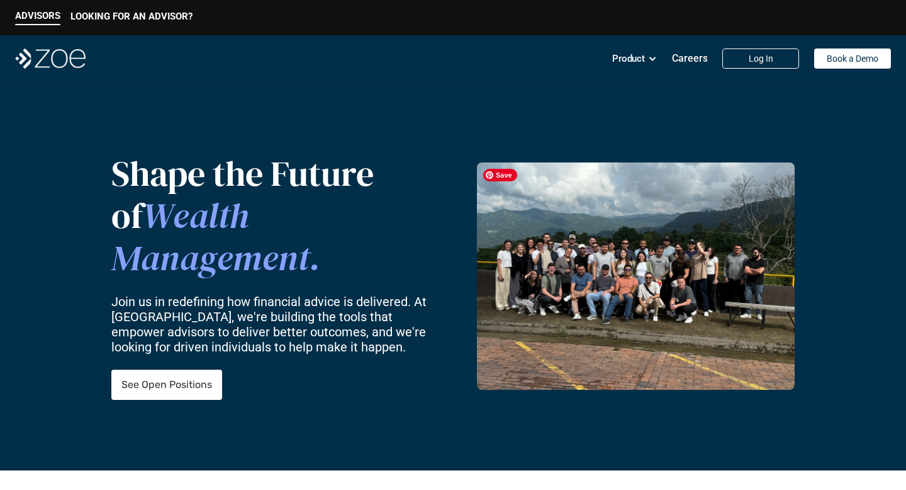  I want to click on a: Log In, so click(761, 59).